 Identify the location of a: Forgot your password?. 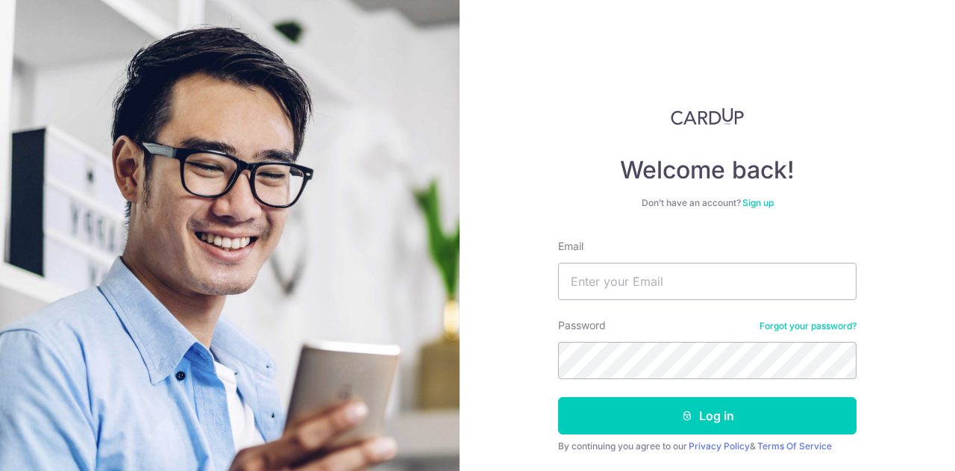
(808, 326).